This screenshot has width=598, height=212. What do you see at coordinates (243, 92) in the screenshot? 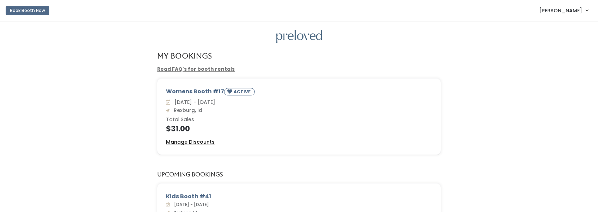
I see `small: ACTIVE` at bounding box center [243, 92].